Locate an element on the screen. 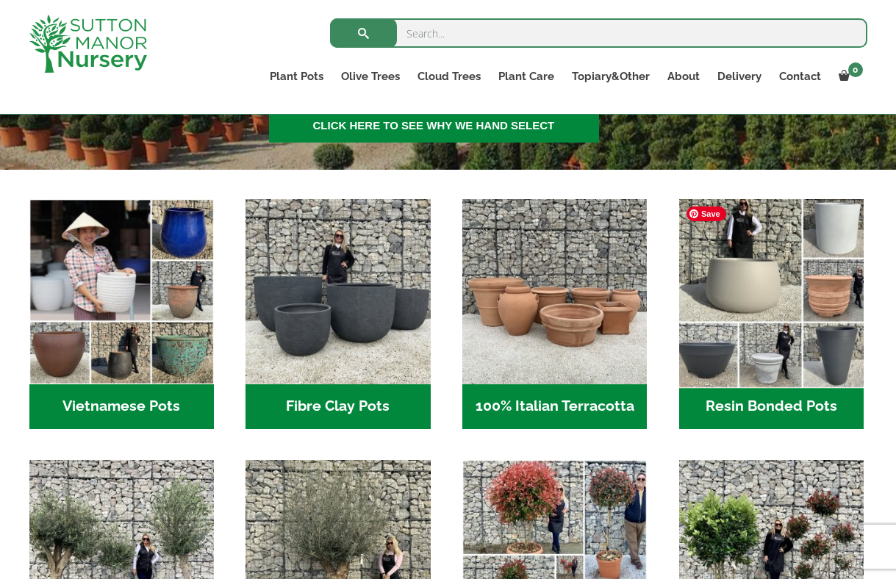 The height and width of the screenshot is (579, 896). input: Search... is located at coordinates (598, 33).